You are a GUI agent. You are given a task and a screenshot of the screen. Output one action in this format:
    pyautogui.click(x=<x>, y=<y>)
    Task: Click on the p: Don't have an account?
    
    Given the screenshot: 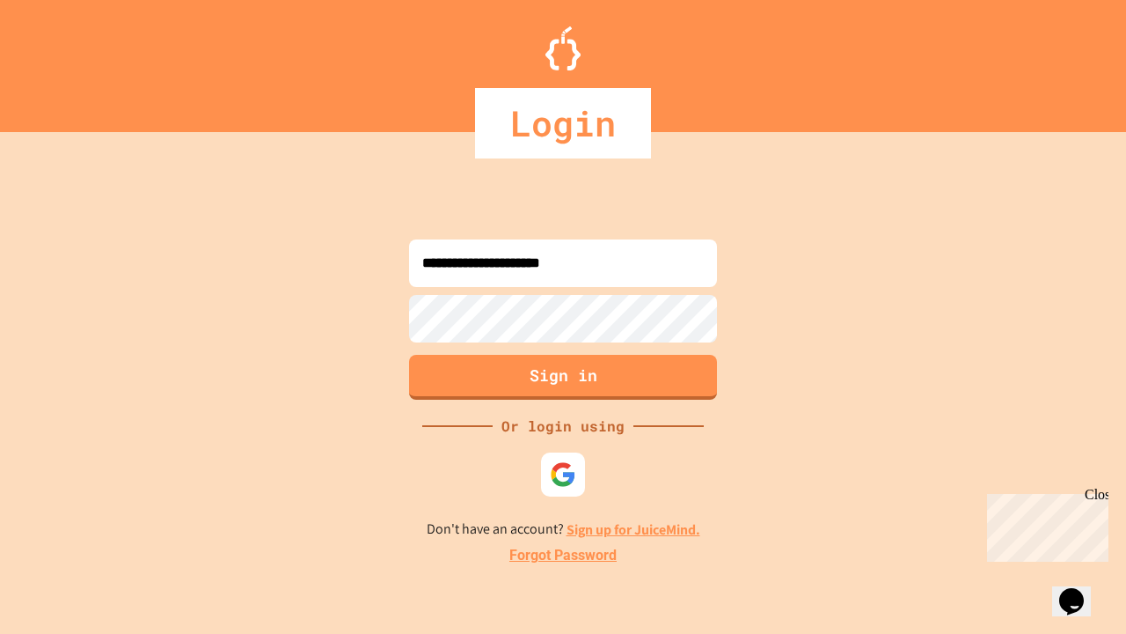 What is the action you would take?
    pyautogui.click(x=563, y=529)
    